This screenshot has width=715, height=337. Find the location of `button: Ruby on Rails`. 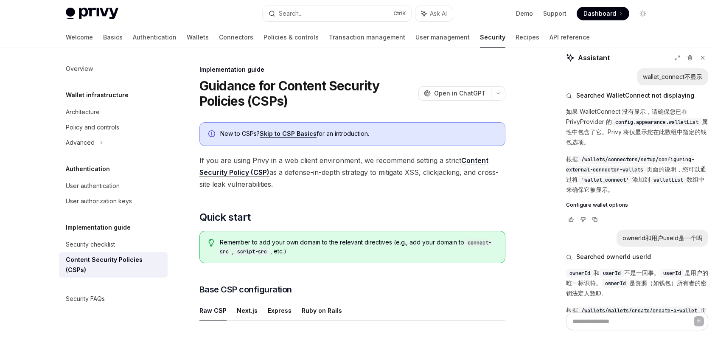

button: Ruby on Rails is located at coordinates (322, 310).